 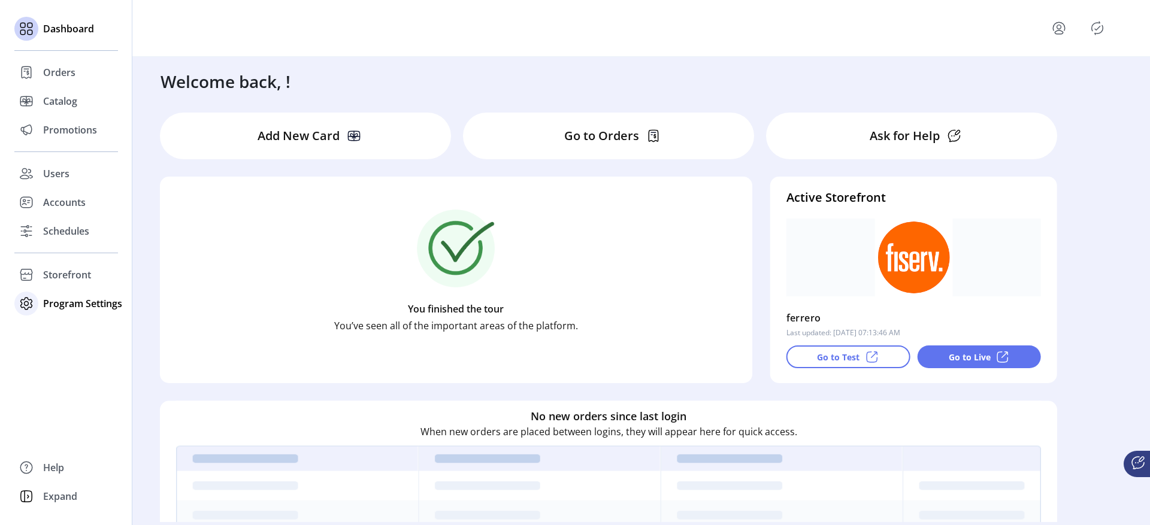 What do you see at coordinates (608, 432) in the screenshot?
I see `p: When new orders are placed between logins, they will appear here for quick access.` at bounding box center [608, 432].